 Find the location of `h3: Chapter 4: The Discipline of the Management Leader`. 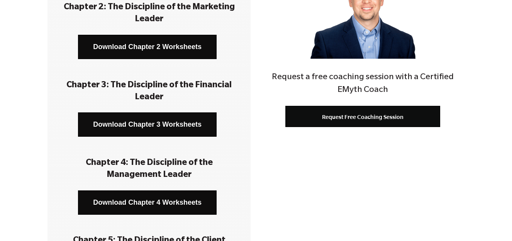

h3: Chapter 4: The Discipline of the Management Leader is located at coordinates (149, 170).